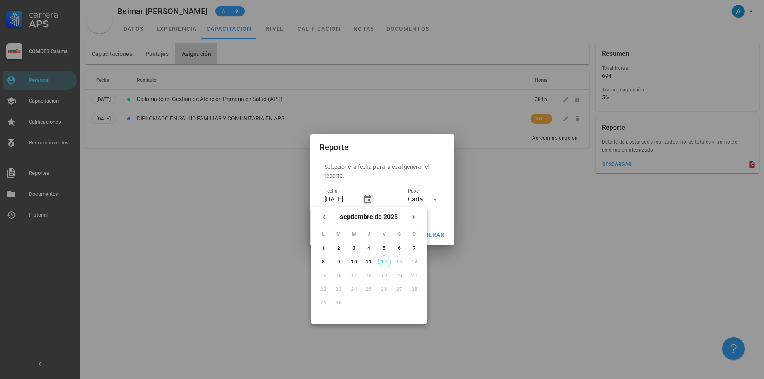 This screenshot has height=379, width=764. I want to click on button: 5, so click(384, 248).